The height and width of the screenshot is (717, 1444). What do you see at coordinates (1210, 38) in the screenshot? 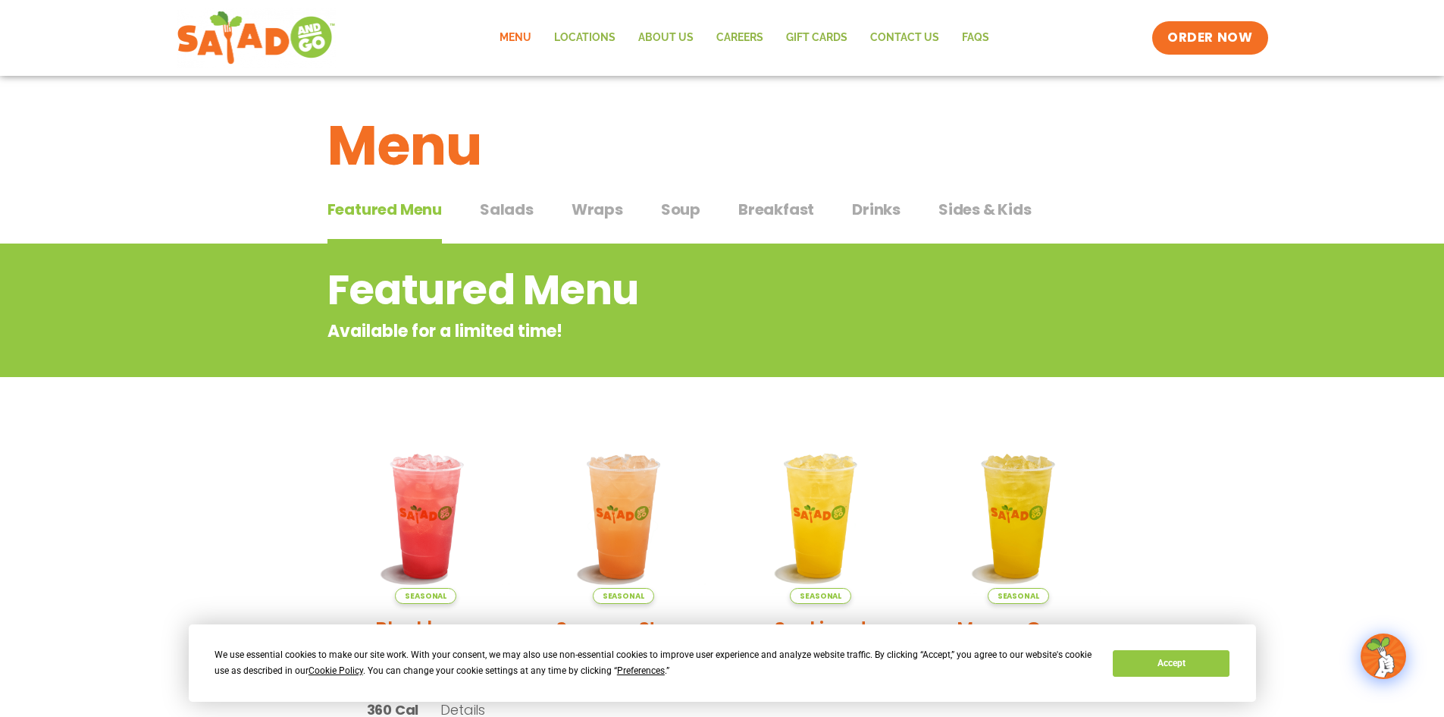
I see `span: ORDER NOW` at bounding box center [1210, 38].